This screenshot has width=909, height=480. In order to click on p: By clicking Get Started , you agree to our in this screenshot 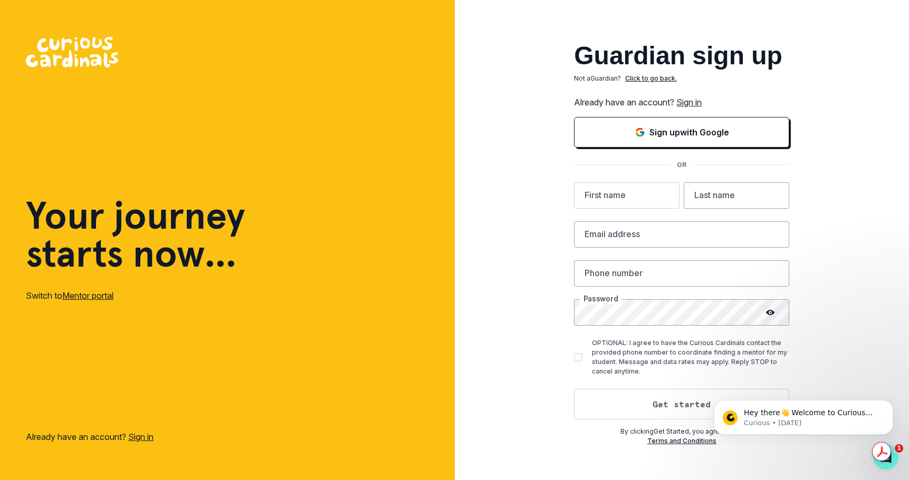, I will do `click(681, 432)`.